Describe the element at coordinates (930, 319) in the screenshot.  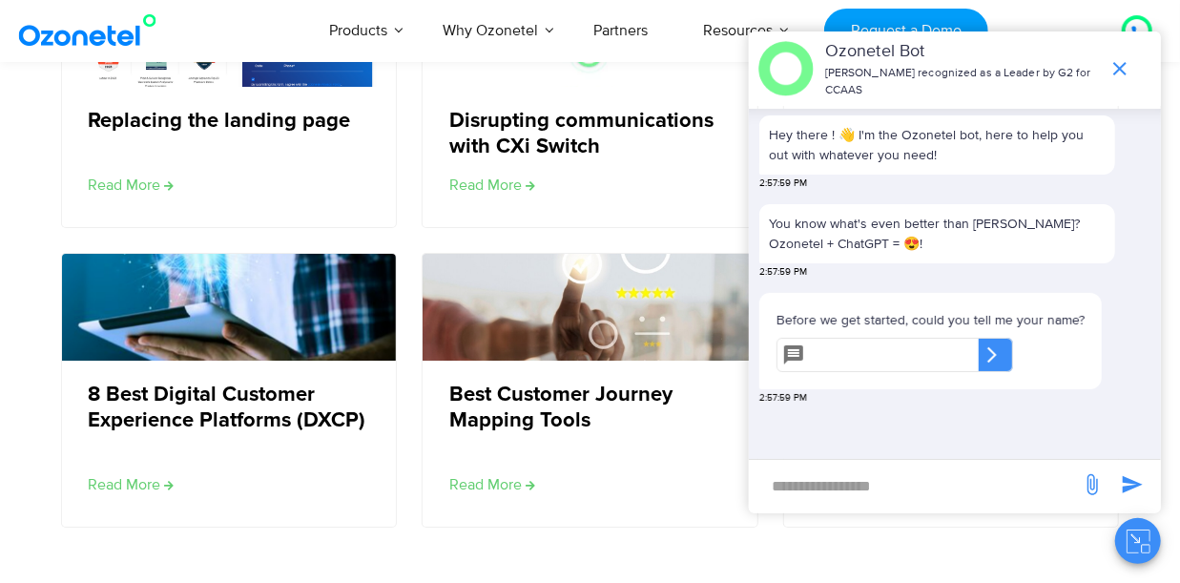
I see `p: Before we get started, could you tell me your name?` at that location.